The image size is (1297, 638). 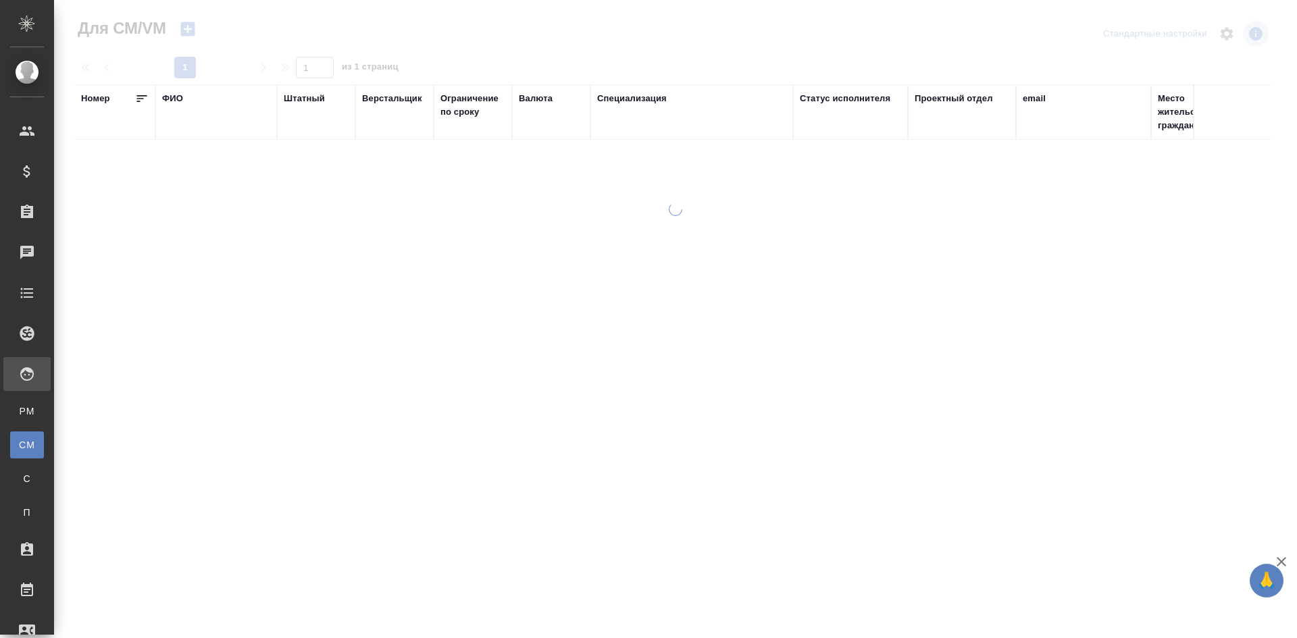 I want to click on div: Ограничение по сроку, so click(x=473, y=105).